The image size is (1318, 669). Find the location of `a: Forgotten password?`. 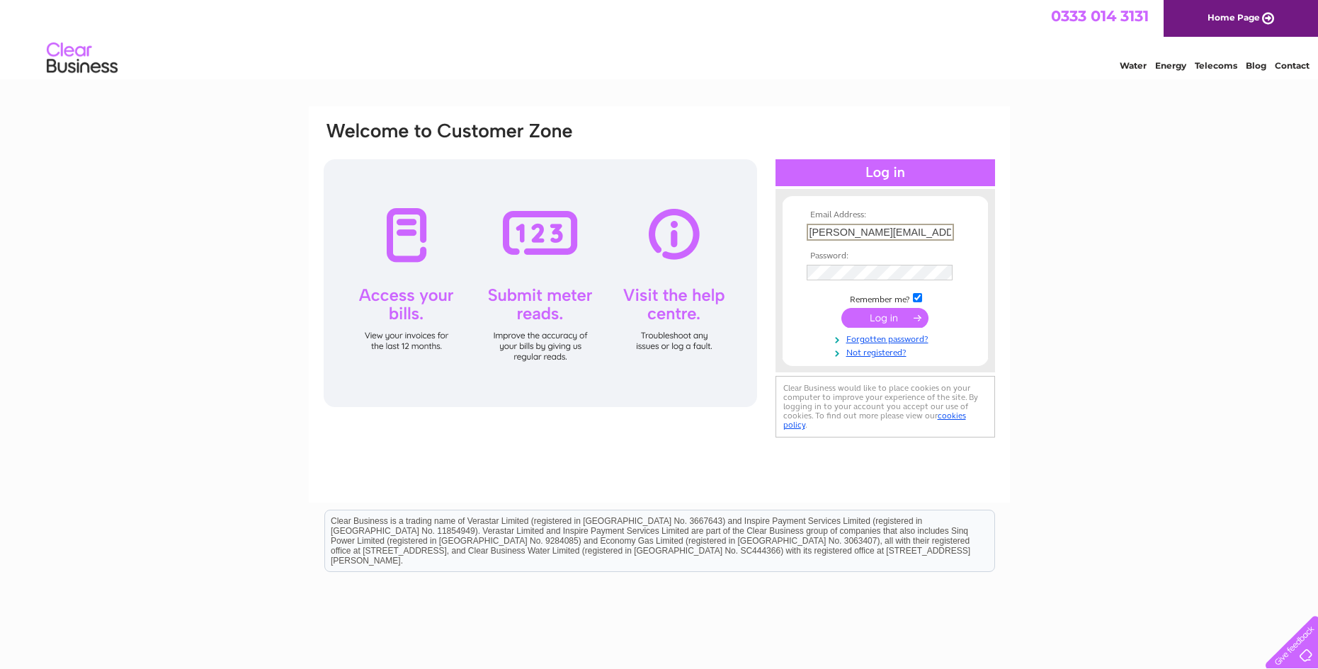

a: Forgotten password? is located at coordinates (887, 338).